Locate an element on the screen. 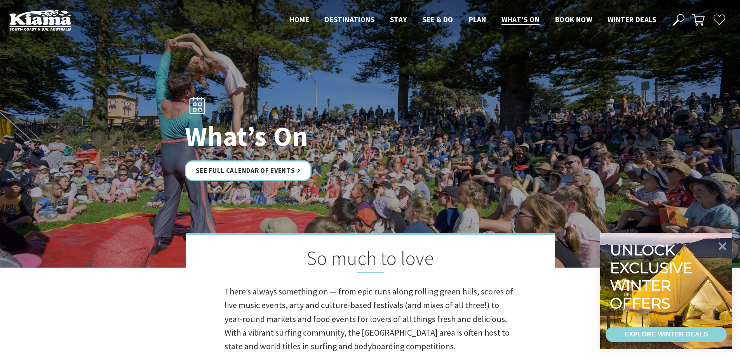  span: What’s On is located at coordinates (520, 19).